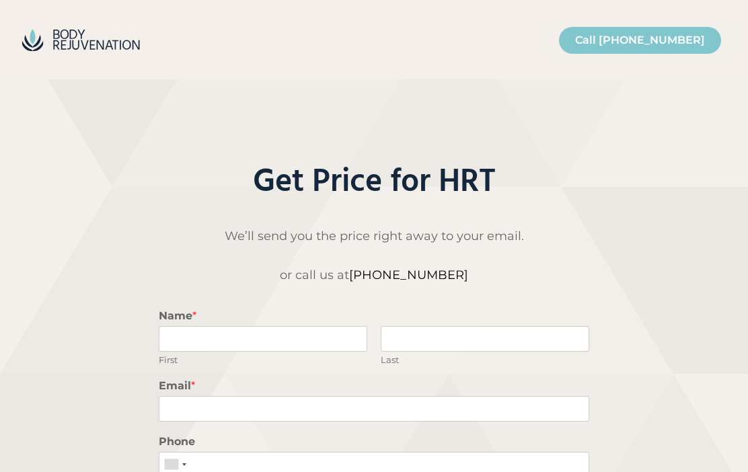  I want to click on label: First, so click(263, 360).